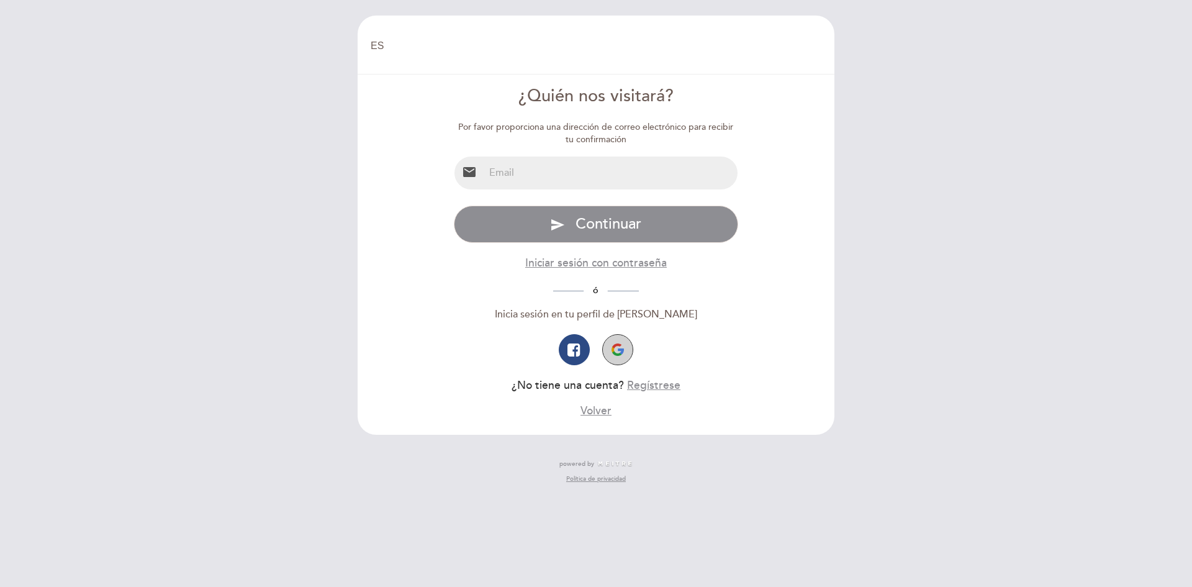  What do you see at coordinates (618, 349) in the screenshot?
I see `img: icon-google.png` at bounding box center [618, 349].